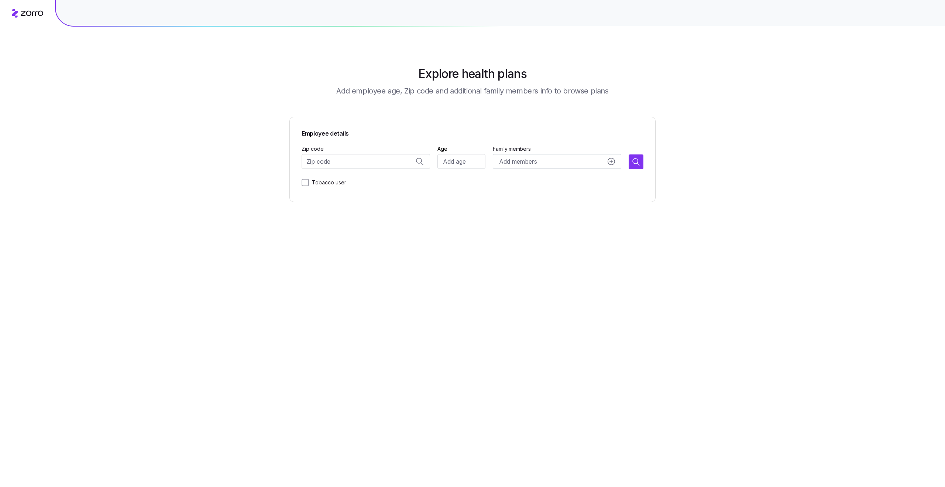  I want to click on label: Tobacco user, so click(327, 182).